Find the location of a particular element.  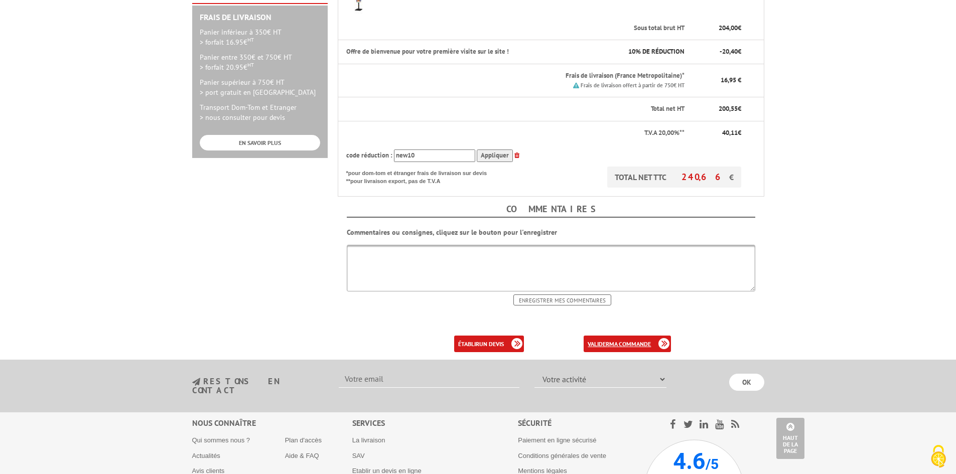

img: Cookies (fenêtre modale) is located at coordinates (938, 456).